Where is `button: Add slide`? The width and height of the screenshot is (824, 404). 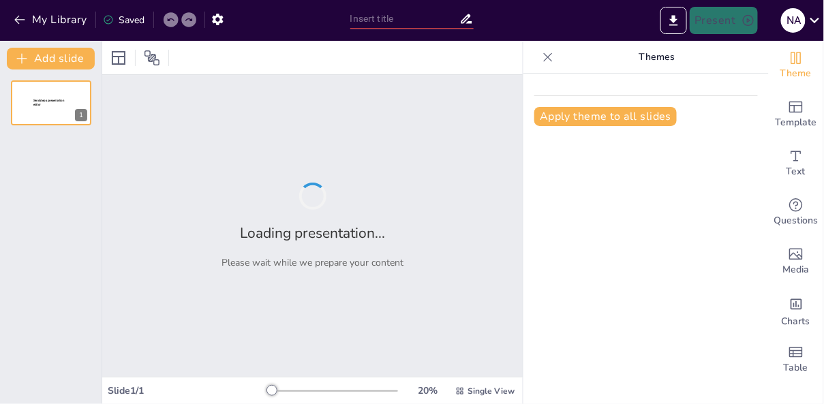 button: Add slide is located at coordinates (50, 59).